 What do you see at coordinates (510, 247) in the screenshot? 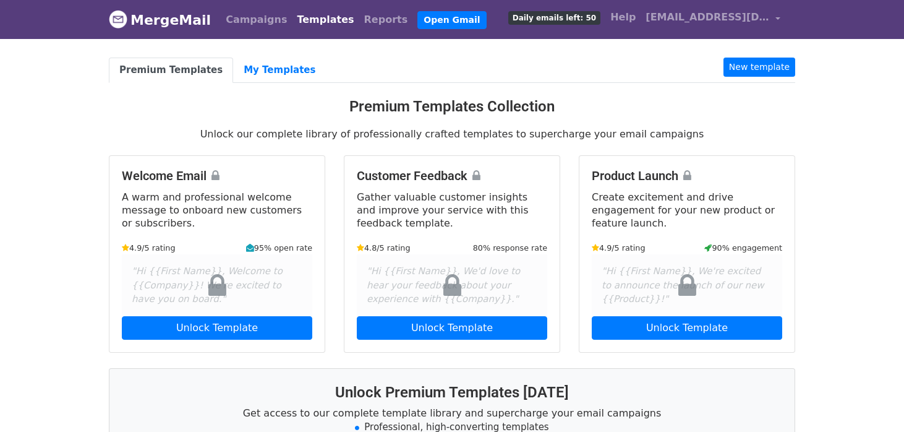
I see `small: 80% response rate` at bounding box center [510, 247].